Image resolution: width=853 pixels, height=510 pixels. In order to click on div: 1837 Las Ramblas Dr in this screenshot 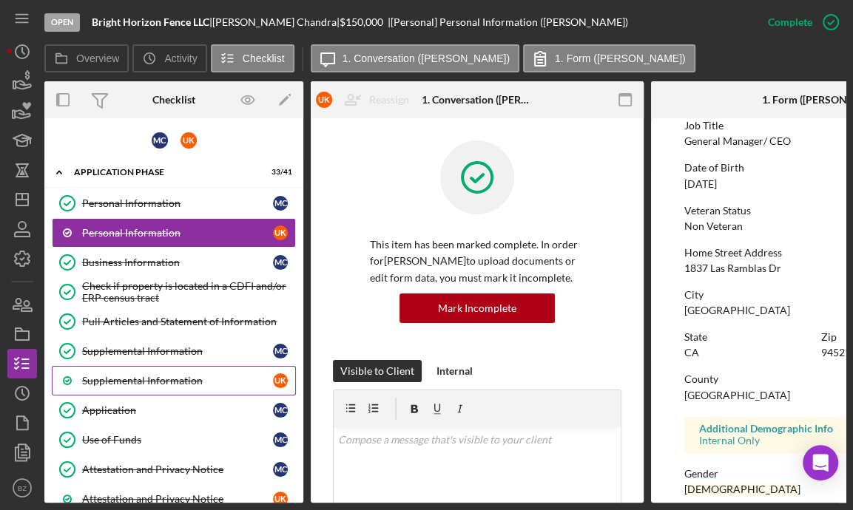, I will do `click(732, 269)`.